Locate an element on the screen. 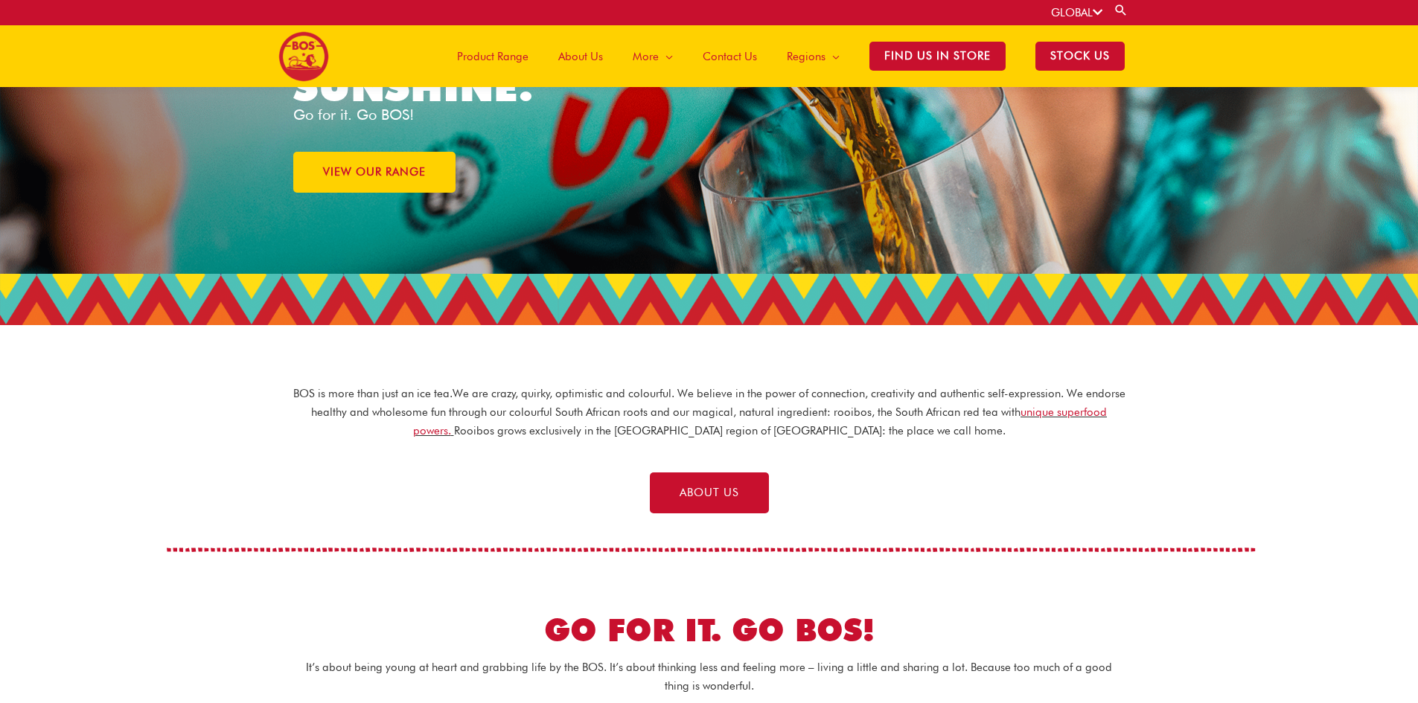  span: Regions is located at coordinates (806, 57).